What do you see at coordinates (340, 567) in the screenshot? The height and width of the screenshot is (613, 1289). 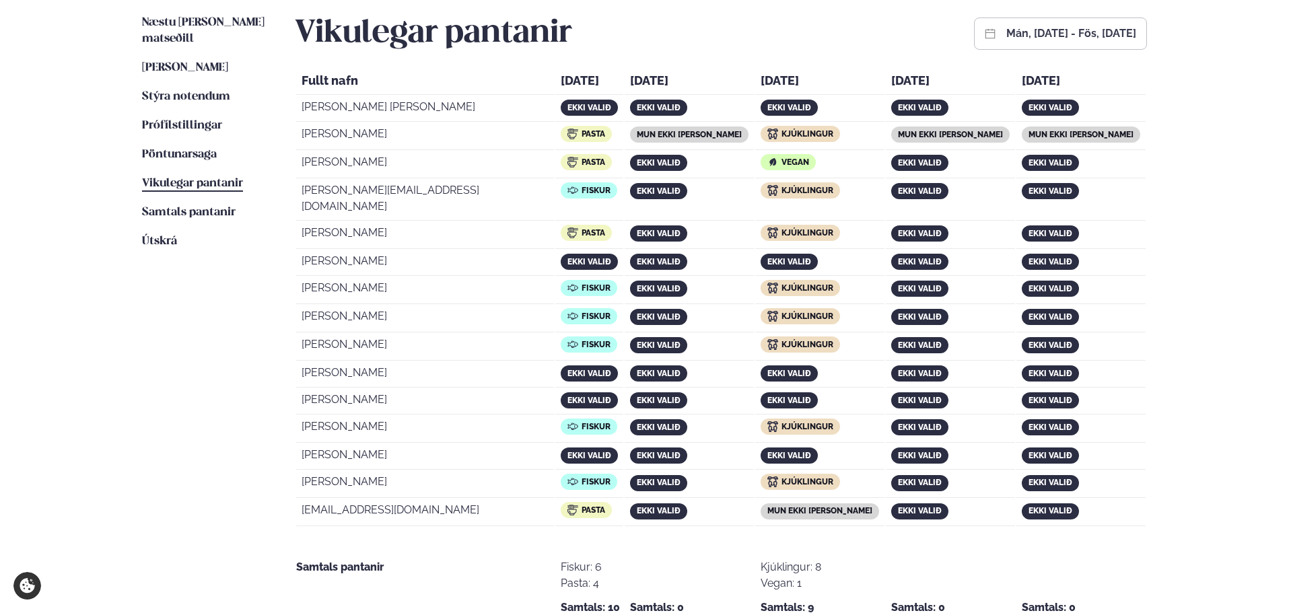 I see `strong: Samtals pantanir` at bounding box center [340, 567].